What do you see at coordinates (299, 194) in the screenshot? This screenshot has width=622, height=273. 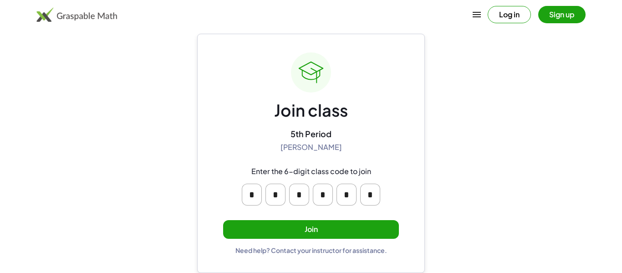 I see `input: Please enter OTP character 3` at bounding box center [299, 194].